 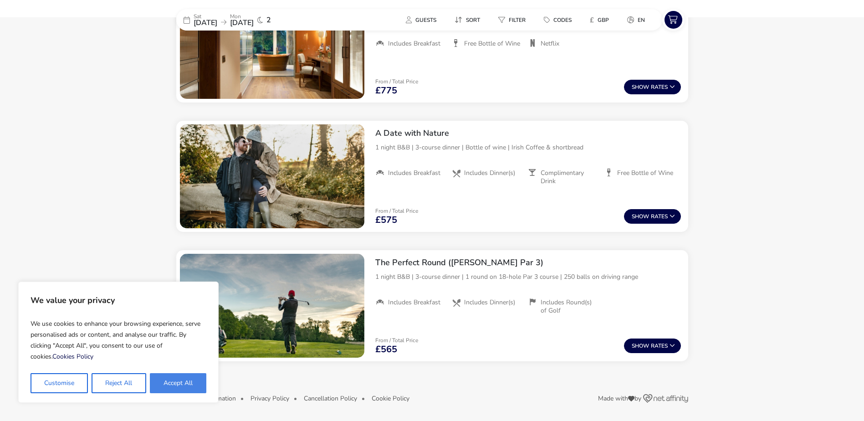 What do you see at coordinates (549, 44) in the screenshot?
I see `span: Netflix` at bounding box center [549, 44].